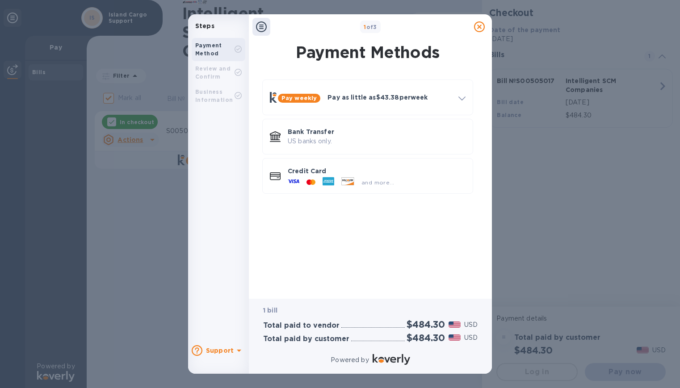 This screenshot has width=680, height=388. What do you see at coordinates (301, 326) in the screenshot?
I see `h3: Total paid to vendor` at bounding box center [301, 326].